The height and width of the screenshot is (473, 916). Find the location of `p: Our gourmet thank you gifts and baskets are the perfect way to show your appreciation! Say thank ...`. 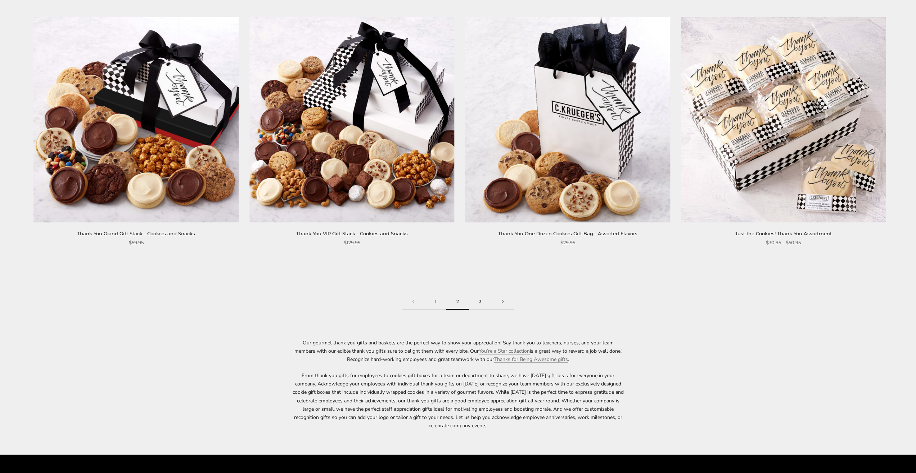

p: Our gourmet thank you gifts and baskets are the perfect way to show your appreciation! Say thank ... is located at coordinates (458, 351).